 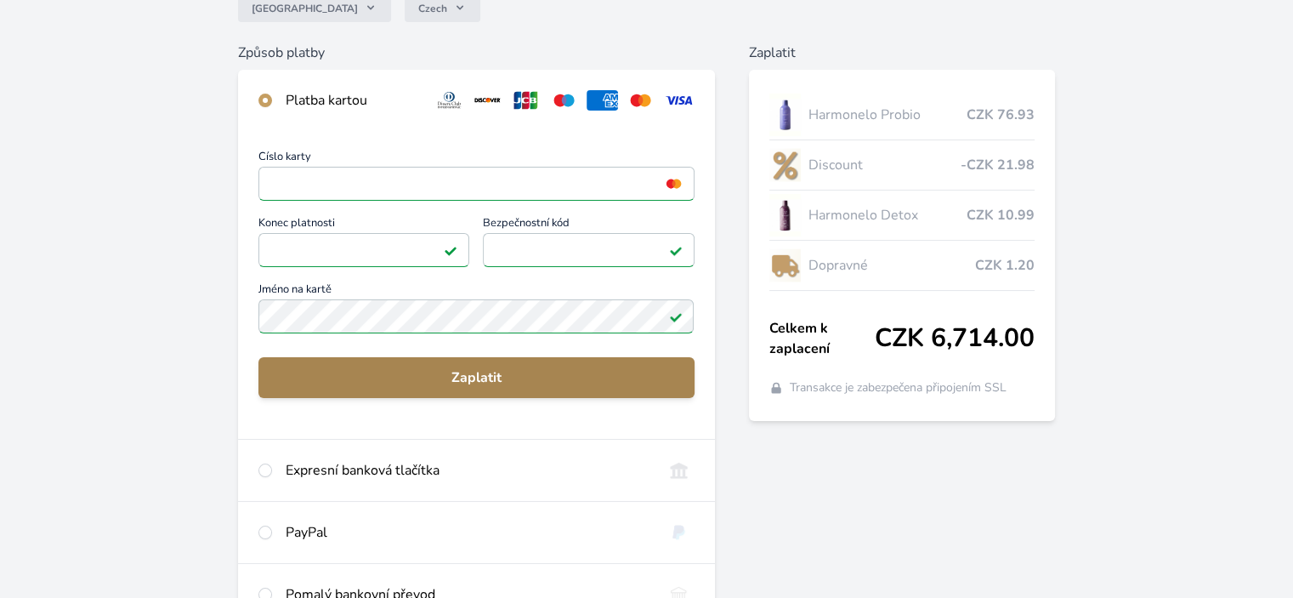 What do you see at coordinates (525, 100) in the screenshot?
I see `img: jcb.svg` at bounding box center [525, 100].